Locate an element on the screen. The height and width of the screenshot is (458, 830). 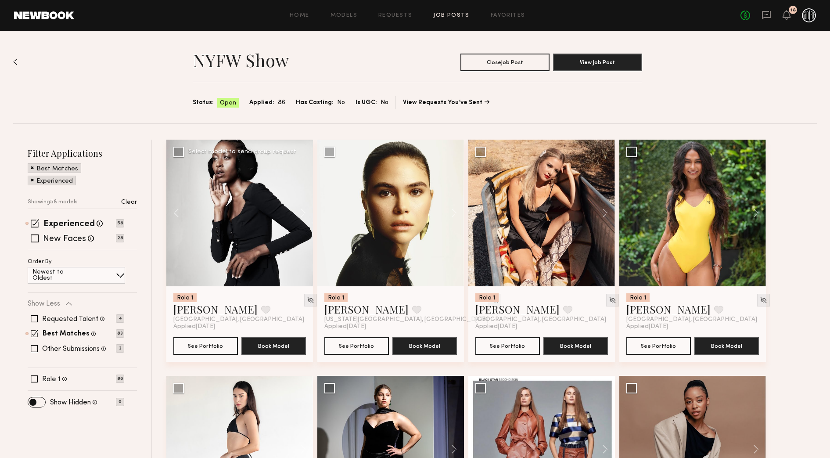
h2: Filter Applications is located at coordinates (82, 153).